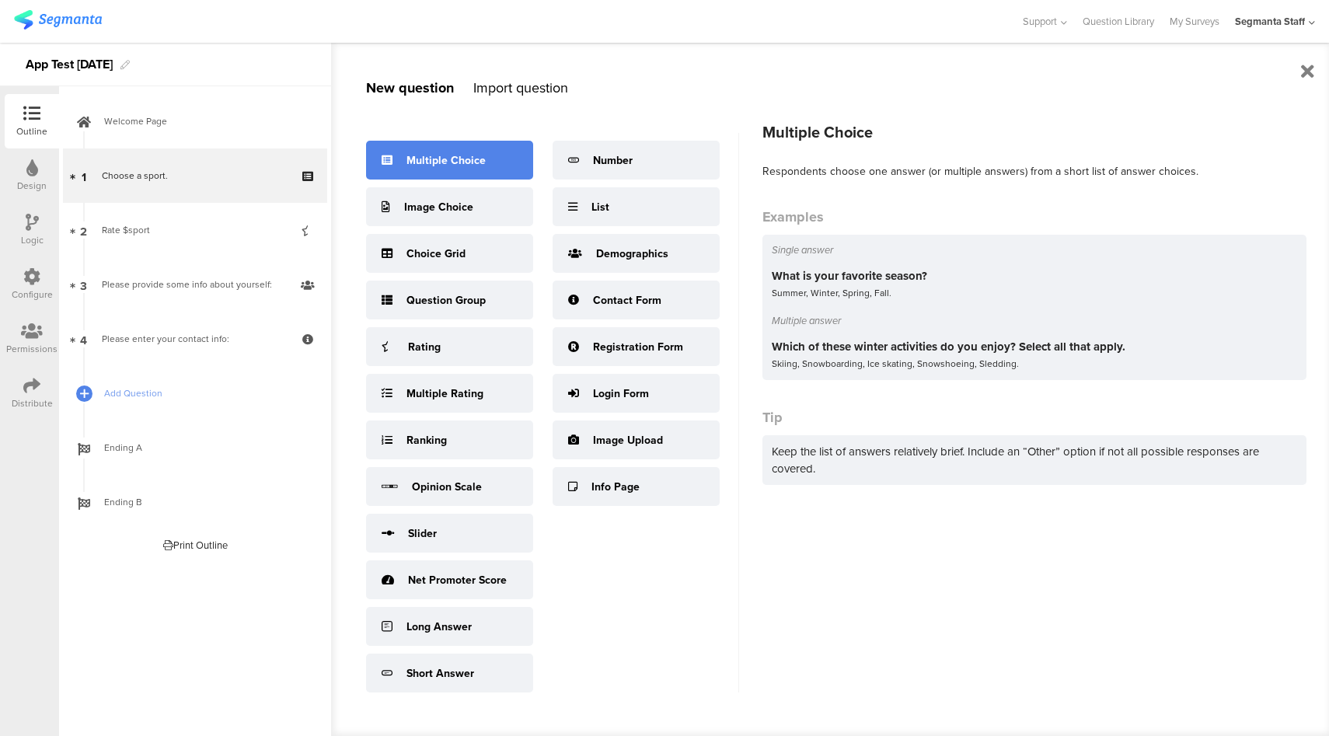 The height and width of the screenshot is (736, 1329). I want to click on div: Outline, so click(32, 131).